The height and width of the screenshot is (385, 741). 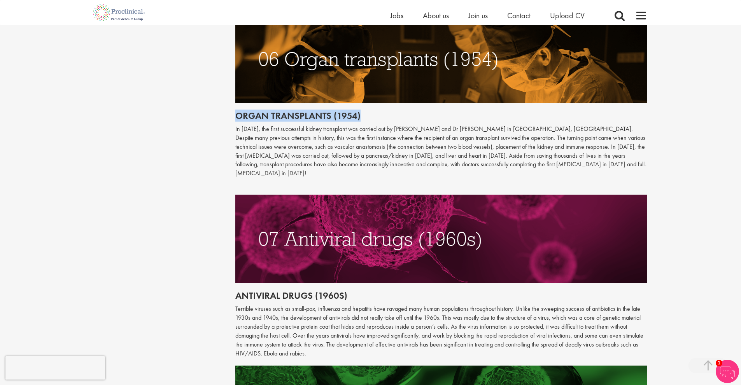 I want to click on span: Join us, so click(x=478, y=16).